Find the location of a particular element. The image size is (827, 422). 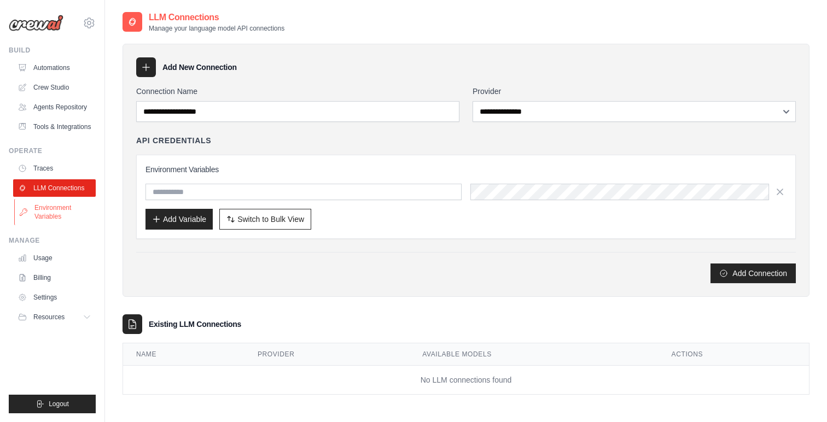

a: Automations is located at coordinates (54, 68).